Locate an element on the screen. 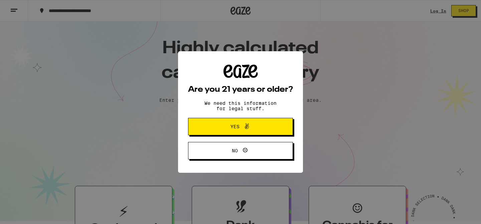  span: Yes is located at coordinates (235, 126).